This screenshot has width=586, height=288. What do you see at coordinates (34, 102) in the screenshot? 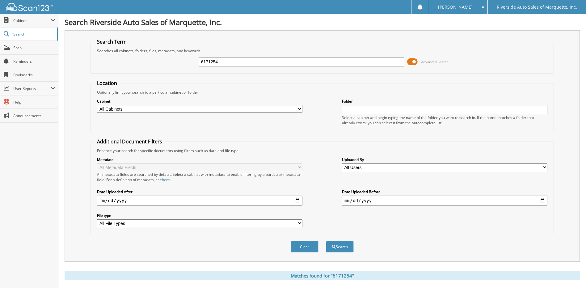
I see `span: Help` at bounding box center [34, 102].